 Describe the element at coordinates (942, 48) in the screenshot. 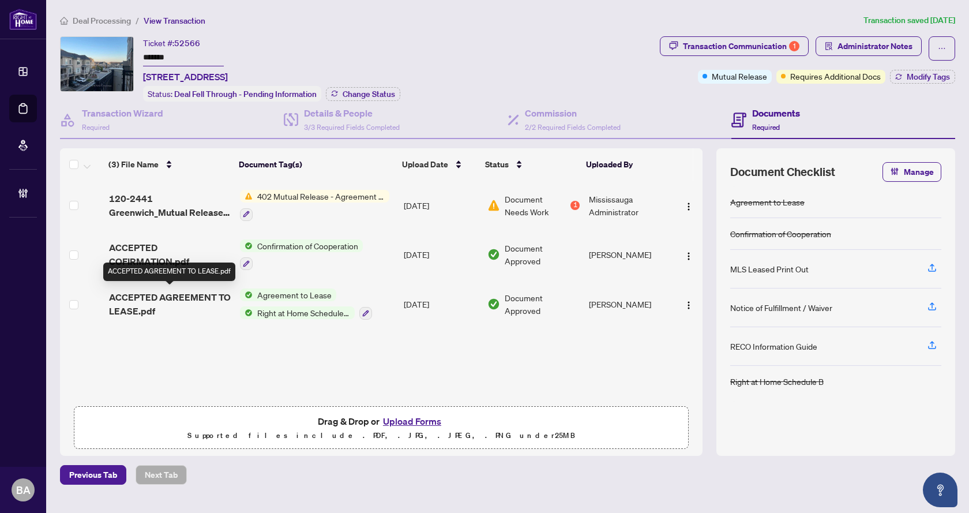

I see `span: ellipsis` at that location.